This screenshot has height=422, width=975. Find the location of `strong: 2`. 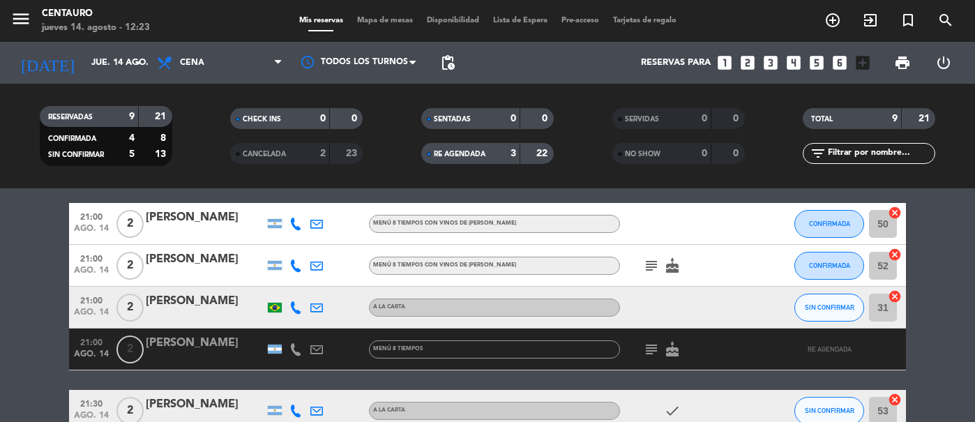

strong: 2 is located at coordinates (323, 153).